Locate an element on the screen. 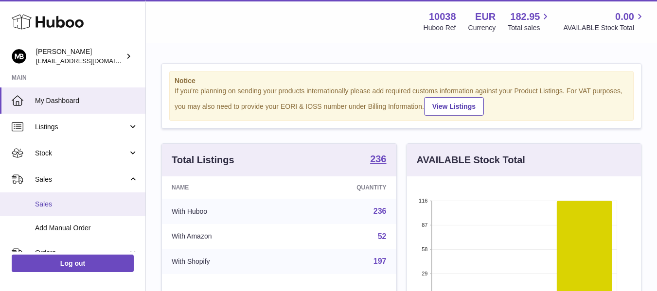  span: 182.95 is located at coordinates (524, 17).